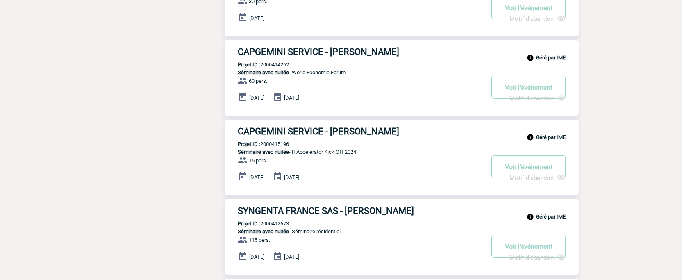  What do you see at coordinates (258, 160) in the screenshot?
I see `span: 15 pers.` at bounding box center [258, 160].